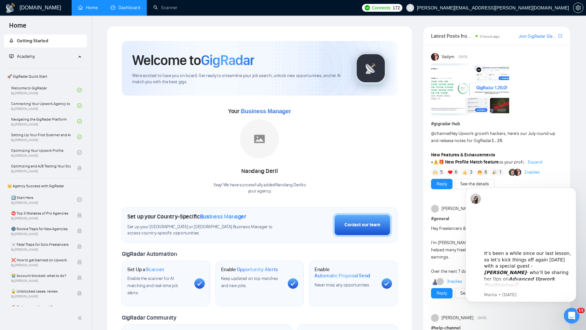 The image size is (586, 330). I want to click on span: 3 hours ago, so click(490, 36).